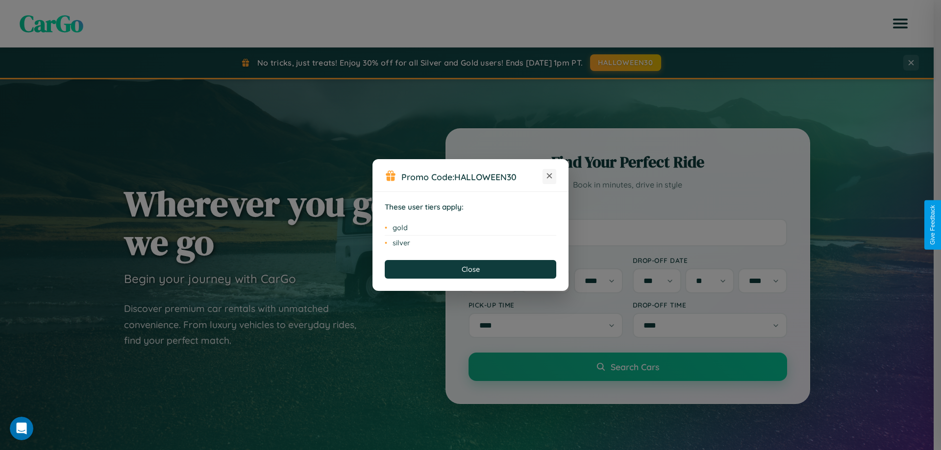 The width and height of the screenshot is (941, 450). I want to click on strong: These user tiers apply:, so click(424, 207).